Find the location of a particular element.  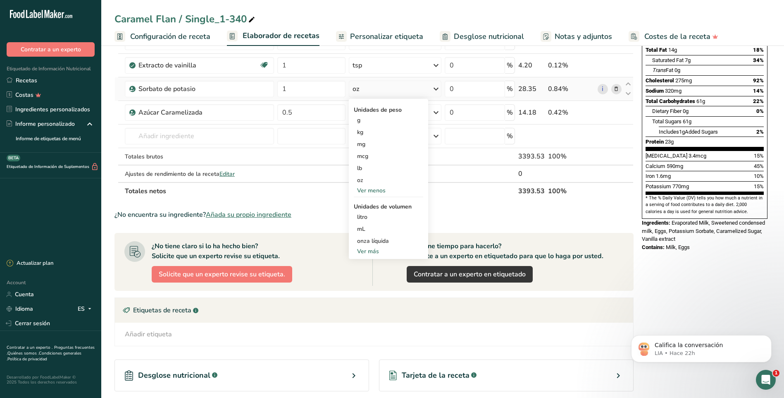

a: Contratar a un experto en etiquetado is located at coordinates (470, 274).